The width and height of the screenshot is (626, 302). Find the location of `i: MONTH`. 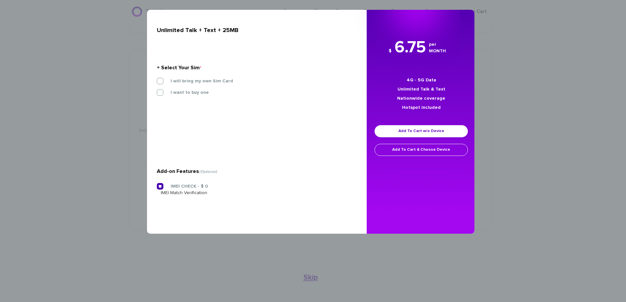

i: MONTH is located at coordinates (437, 51).